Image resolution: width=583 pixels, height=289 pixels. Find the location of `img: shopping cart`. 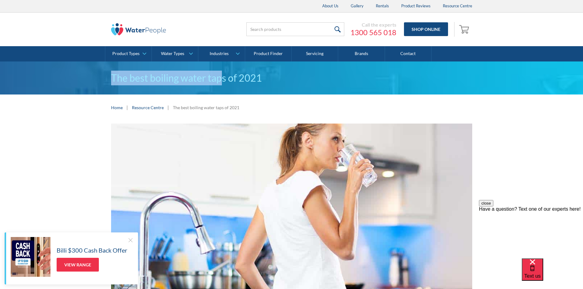

img: shopping cart is located at coordinates (465, 29).